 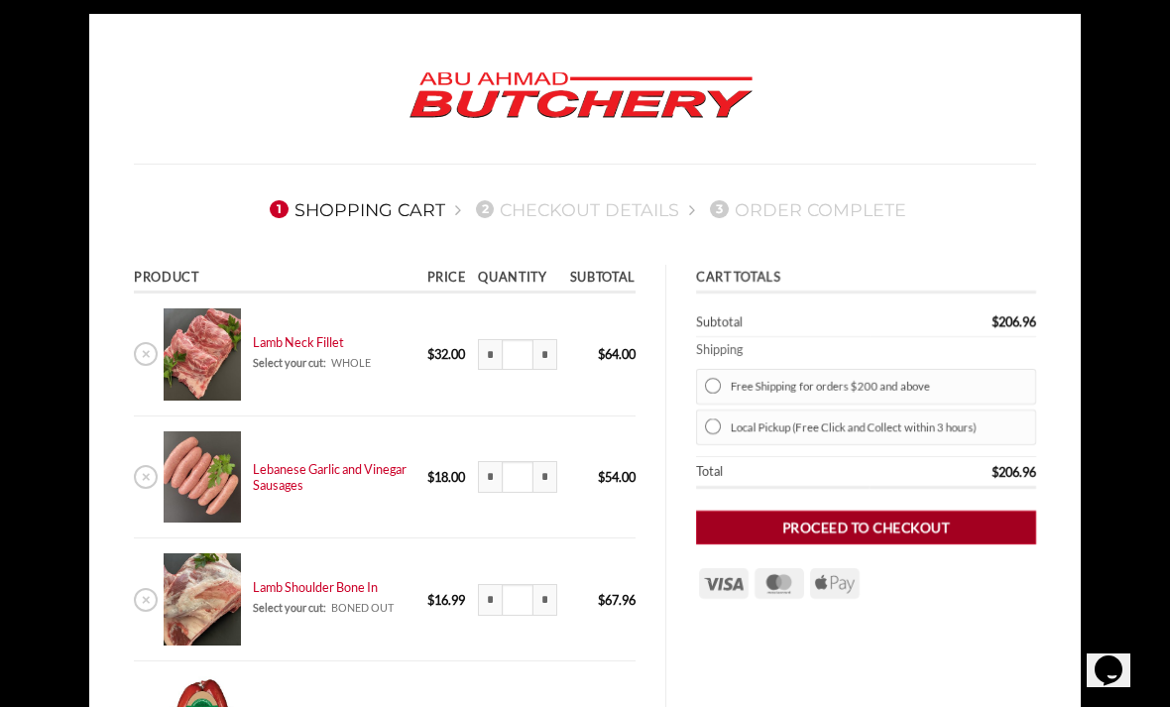 What do you see at coordinates (518, 279) in the screenshot?
I see `th: Quantity` at bounding box center [518, 279].